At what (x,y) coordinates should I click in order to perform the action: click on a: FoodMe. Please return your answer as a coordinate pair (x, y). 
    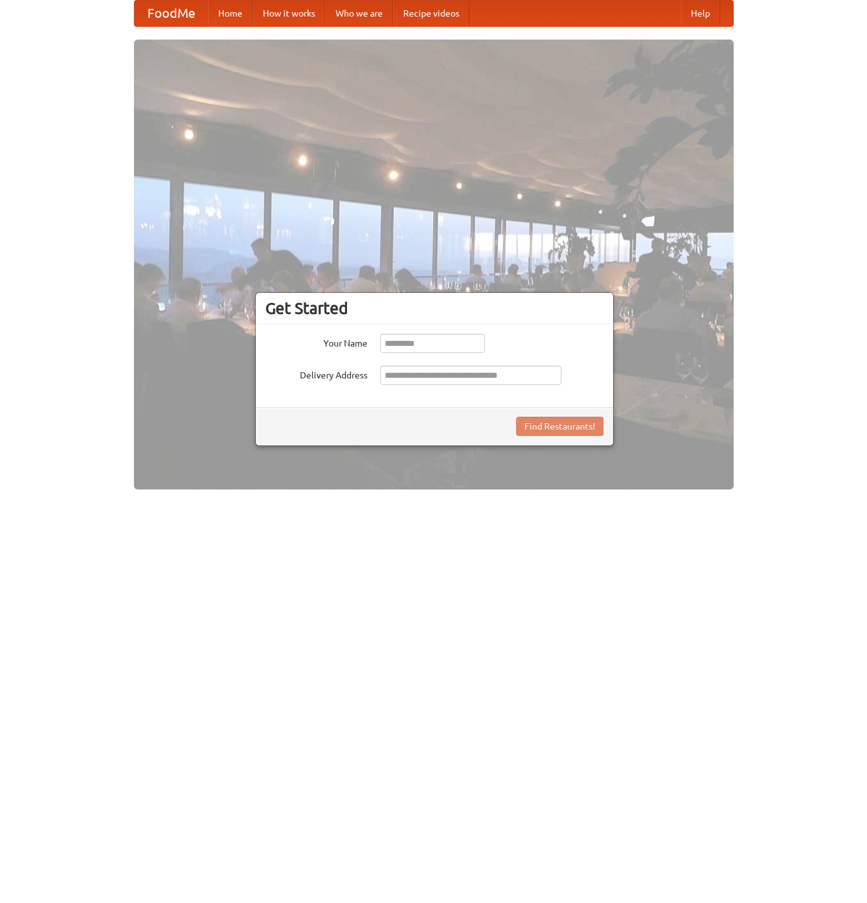
    Looking at the image, I should click on (171, 13).